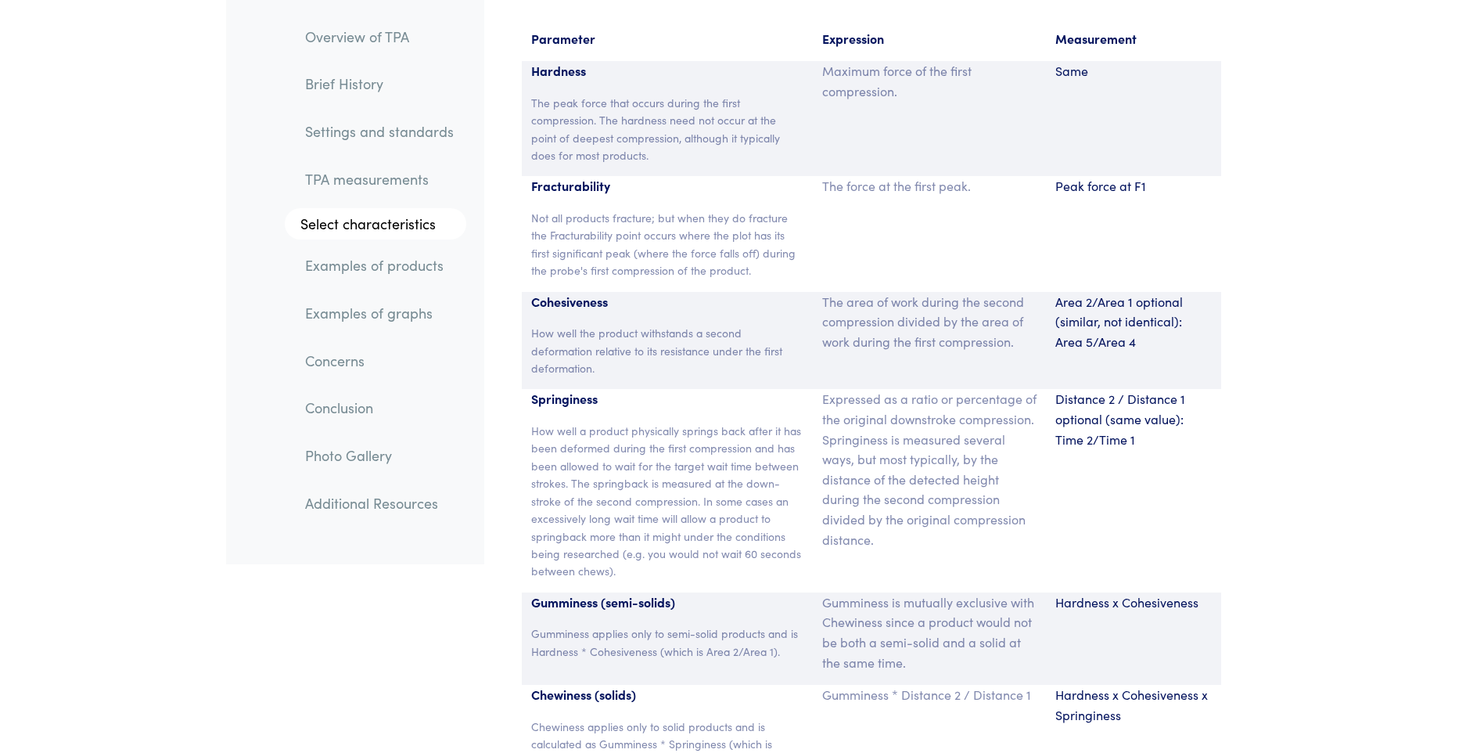 The width and height of the screenshot is (1484, 753). Describe the element at coordinates (667, 244) in the screenshot. I see `p: Not all products fracture; but when they do fracture the Fracturability point occurs where the pl...` at that location.